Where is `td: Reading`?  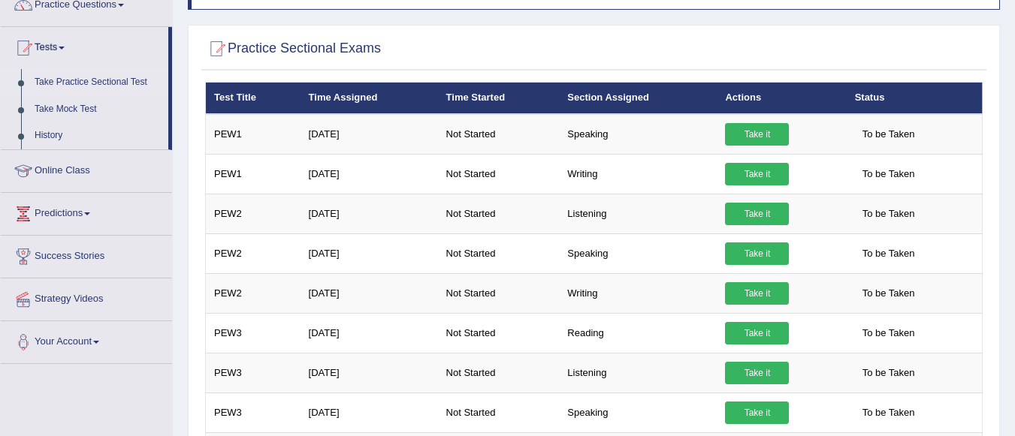
td: Reading is located at coordinates (638, 333).